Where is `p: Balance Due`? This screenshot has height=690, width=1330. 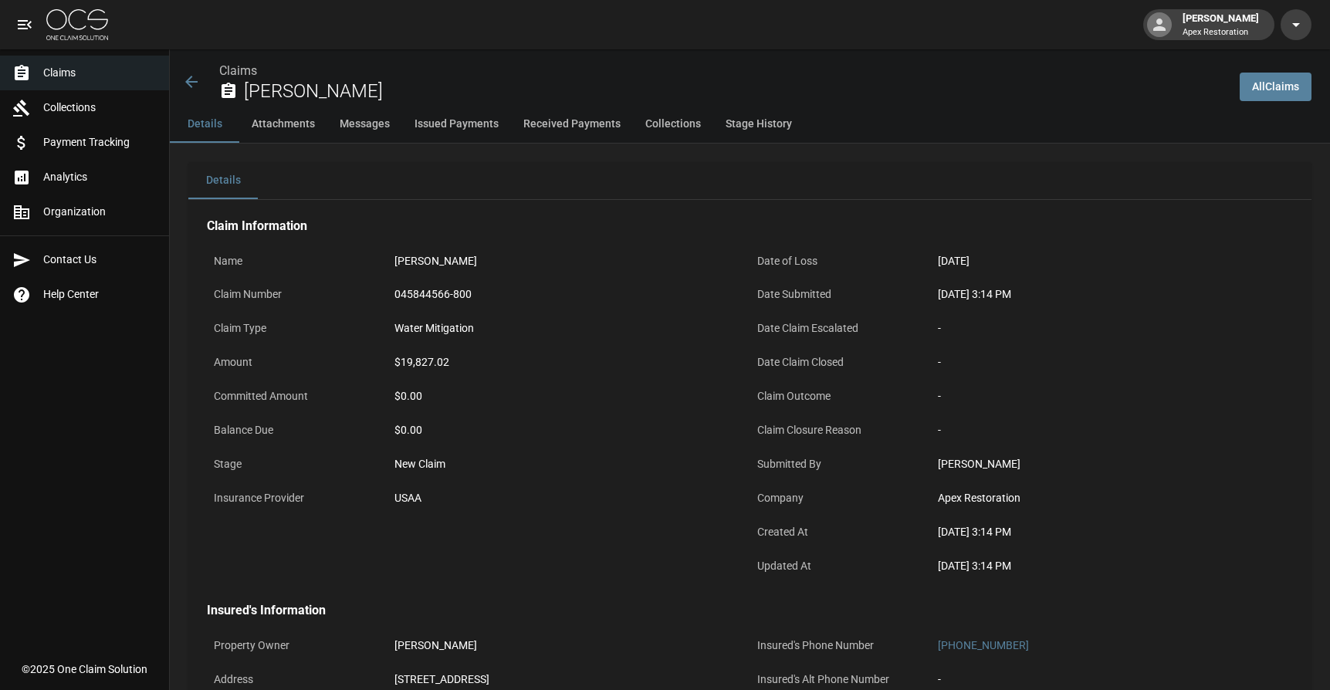 p: Balance Due is located at coordinates (297, 430).